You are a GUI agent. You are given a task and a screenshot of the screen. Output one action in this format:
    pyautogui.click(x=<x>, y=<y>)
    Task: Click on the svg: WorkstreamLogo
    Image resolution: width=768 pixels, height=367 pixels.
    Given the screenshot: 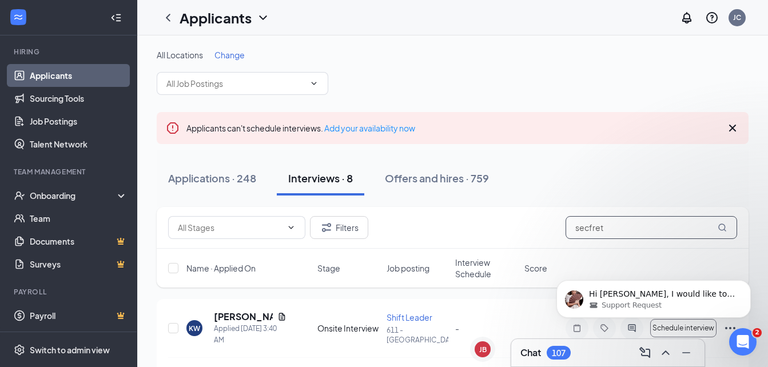 What is the action you would take?
    pyautogui.click(x=18, y=17)
    